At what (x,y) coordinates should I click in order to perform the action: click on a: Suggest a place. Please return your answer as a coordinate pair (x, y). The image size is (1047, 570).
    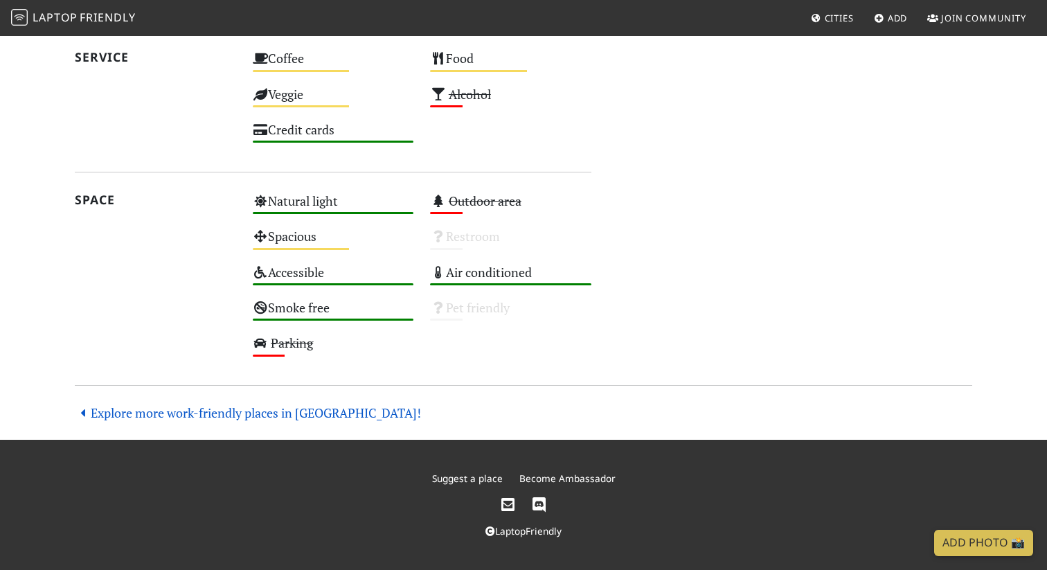
    Looking at the image, I should click on (468, 478).